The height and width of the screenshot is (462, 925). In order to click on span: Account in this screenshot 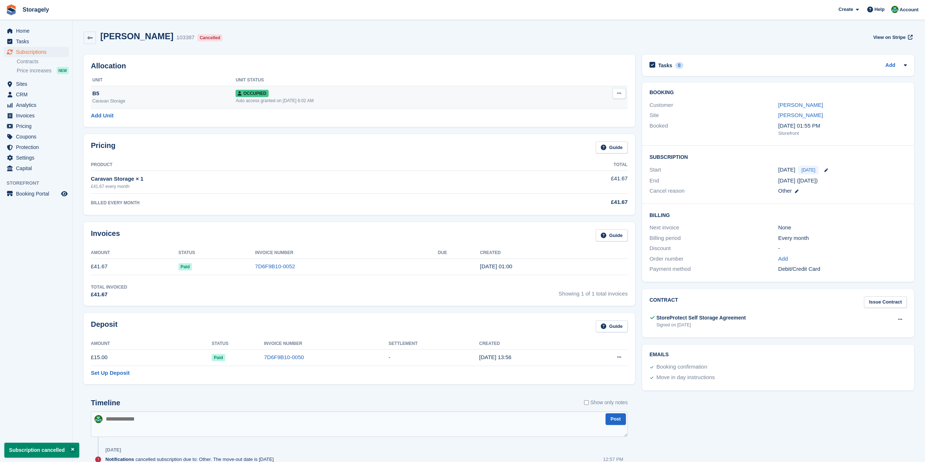, I will do `click(909, 10)`.